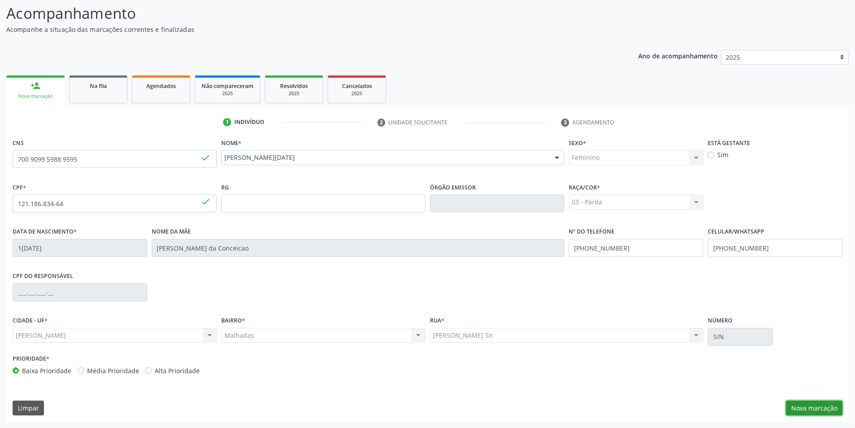  What do you see at coordinates (437, 321) in the screenshot?
I see `label: Rua` at bounding box center [437, 321].